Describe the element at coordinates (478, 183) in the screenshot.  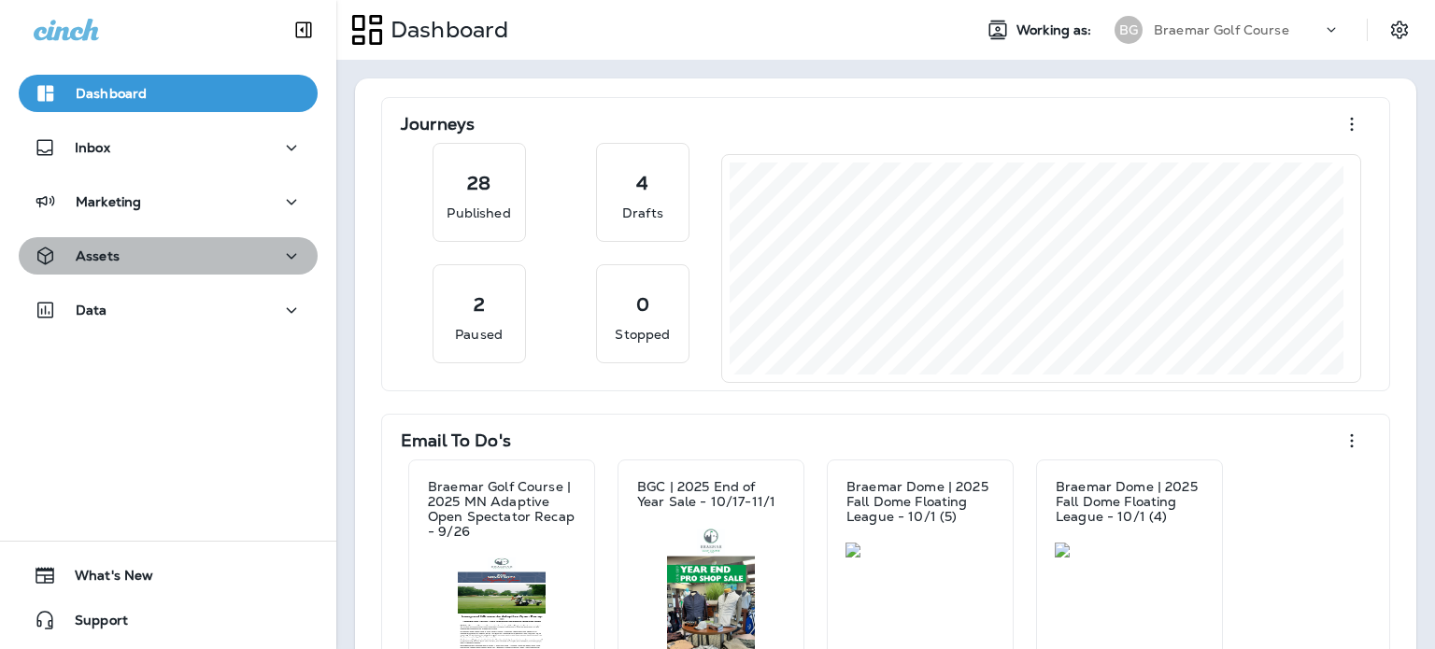
I see `p: 28` at that location.